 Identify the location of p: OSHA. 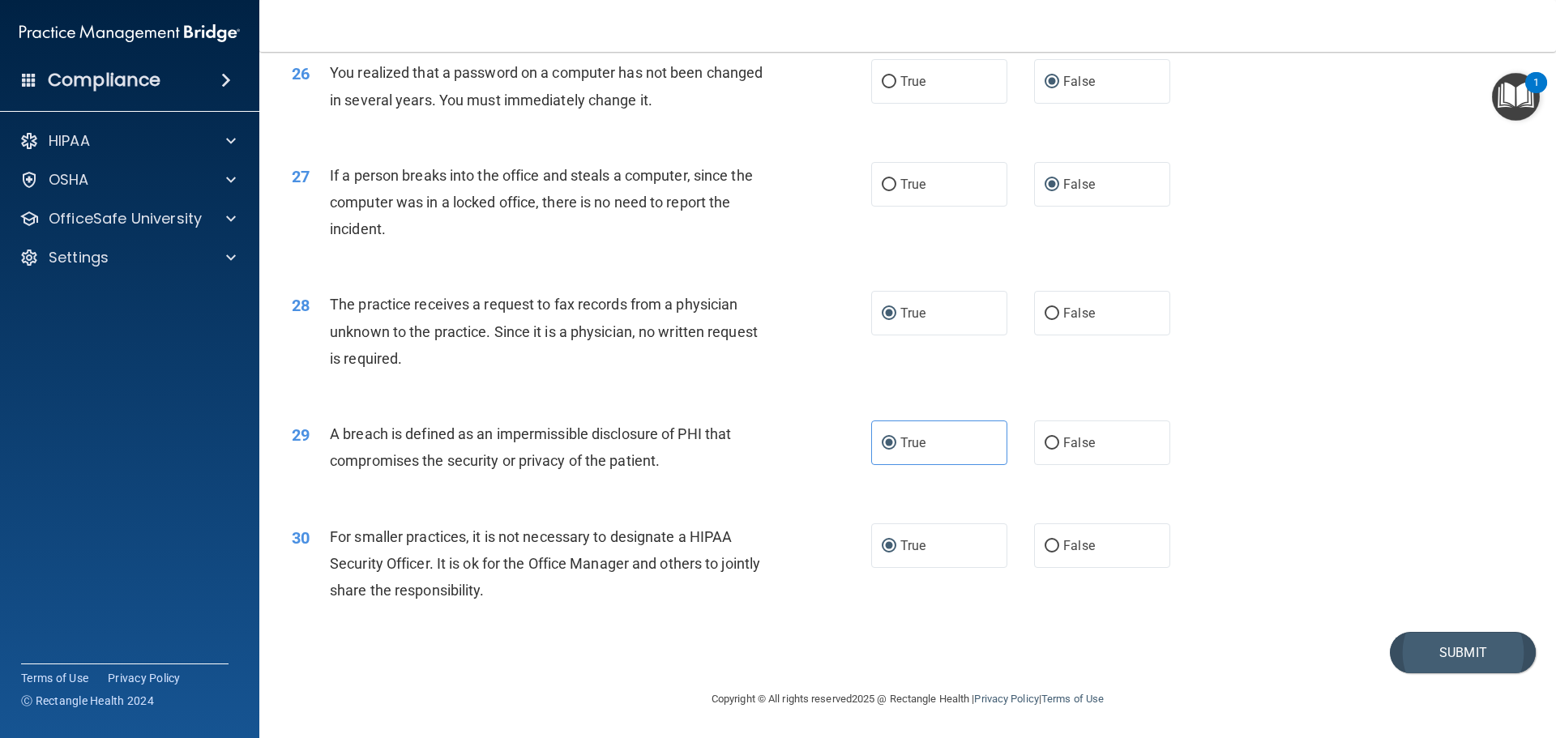
(69, 180).